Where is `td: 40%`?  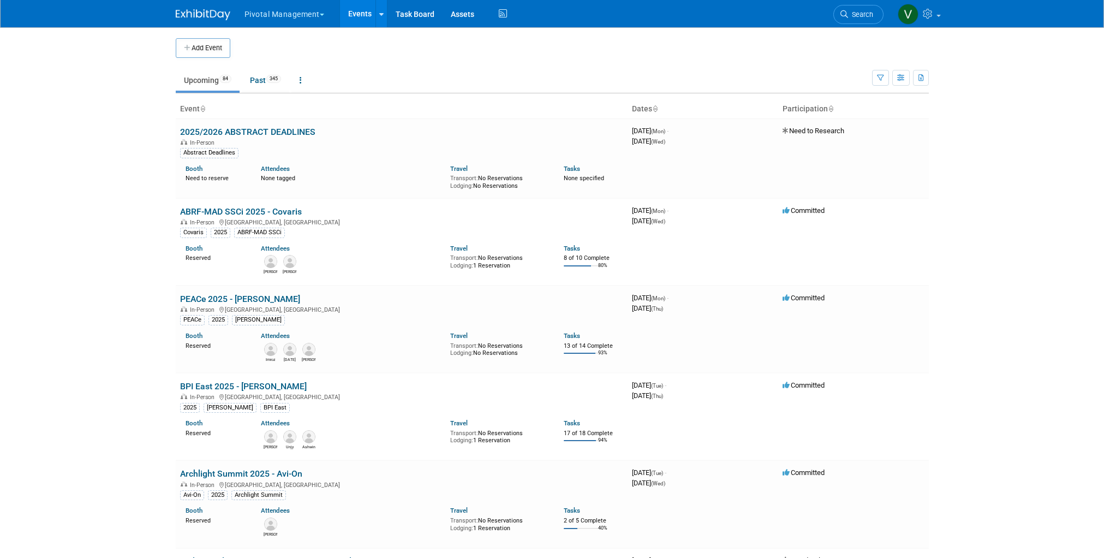
td: 40% is located at coordinates (603, 532).